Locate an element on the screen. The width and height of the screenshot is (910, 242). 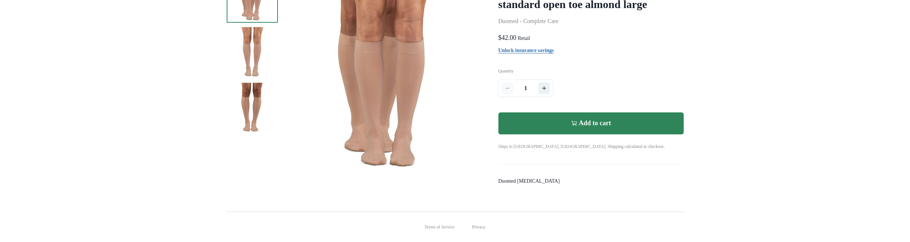
p: Add to cart is located at coordinates (595, 123).